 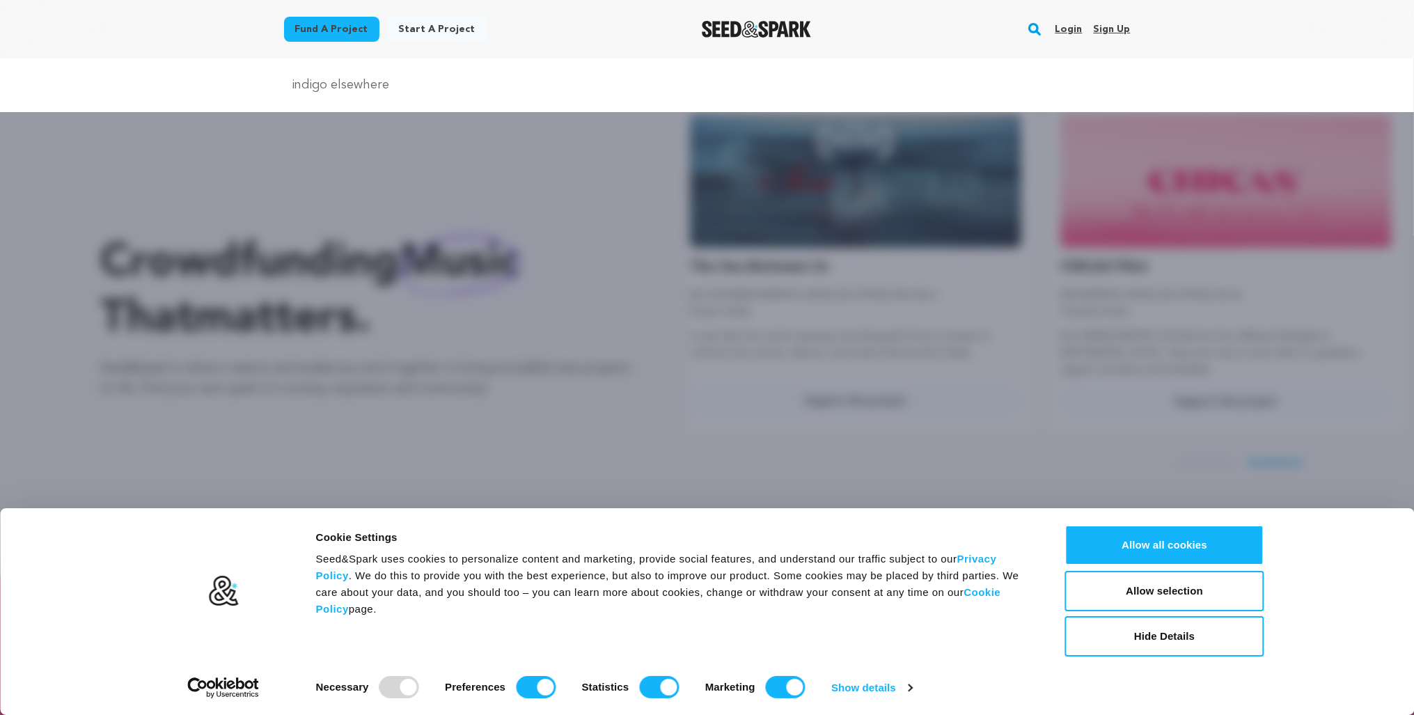 What do you see at coordinates (315, 671) in the screenshot?
I see `legend: Consent Selection` at bounding box center [315, 671].